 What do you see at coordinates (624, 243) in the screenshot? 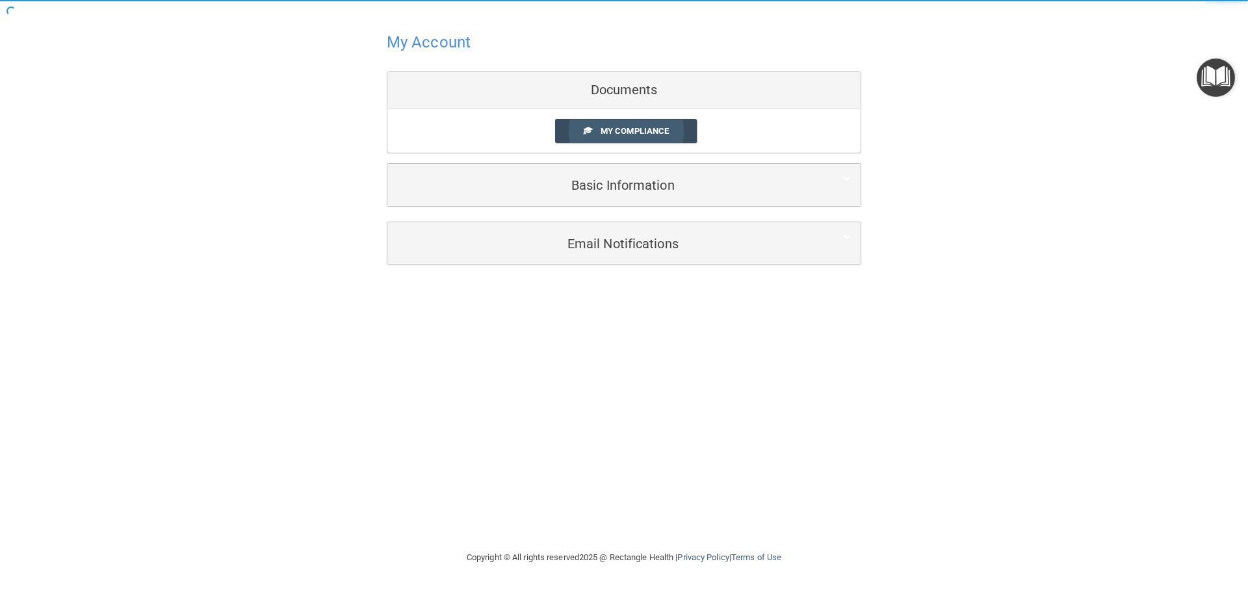
I see `a: Email Notifications` at bounding box center [624, 243].